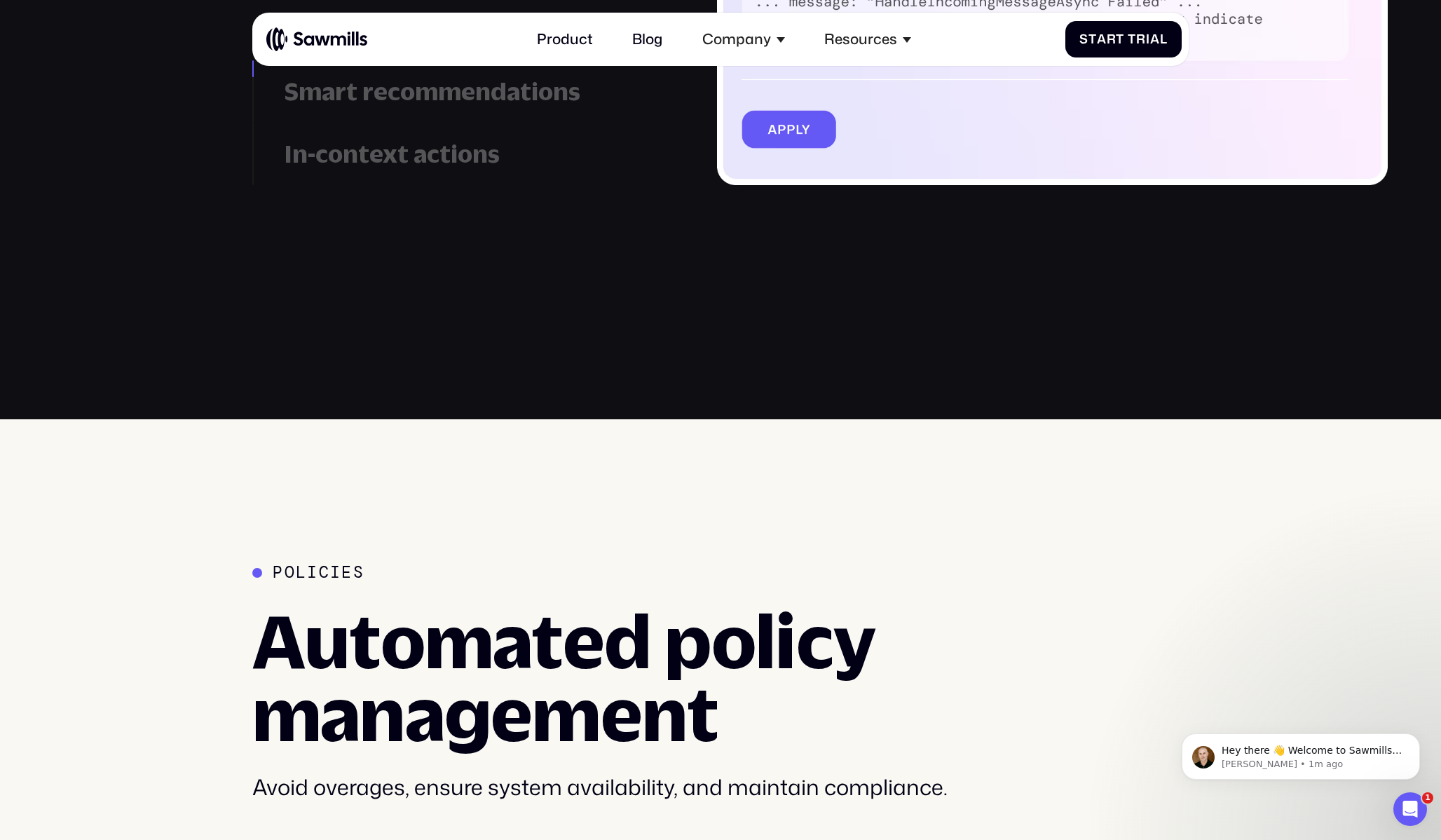  What do you see at coordinates (564, 38) in the screenshot?
I see `a: Product` at bounding box center [564, 38].